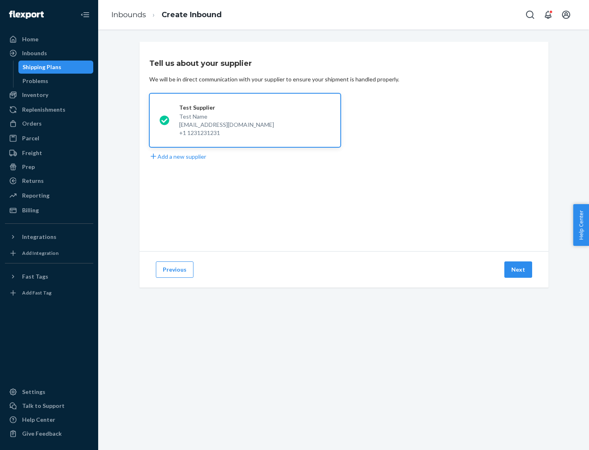  Describe the element at coordinates (34, 53) in the screenshot. I see `div: Inbounds` at that location.